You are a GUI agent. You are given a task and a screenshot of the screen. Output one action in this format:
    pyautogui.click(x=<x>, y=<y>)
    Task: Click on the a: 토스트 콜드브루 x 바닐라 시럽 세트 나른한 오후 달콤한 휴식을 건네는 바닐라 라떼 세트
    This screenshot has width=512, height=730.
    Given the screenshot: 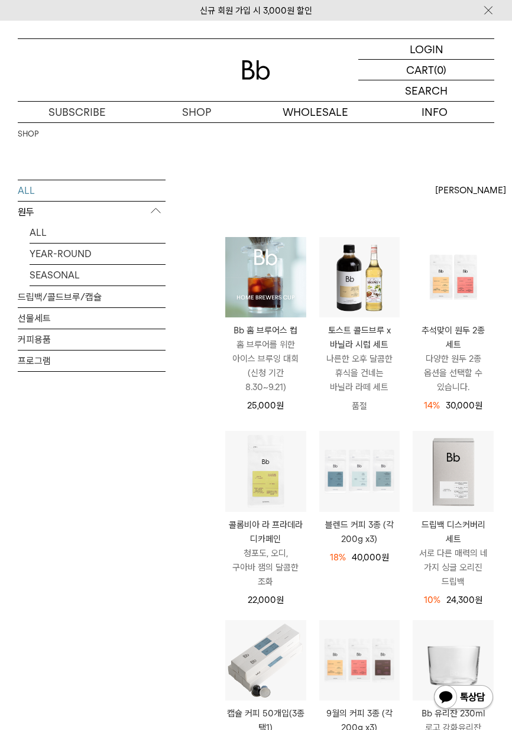 What is the action you would take?
    pyautogui.click(x=359, y=359)
    